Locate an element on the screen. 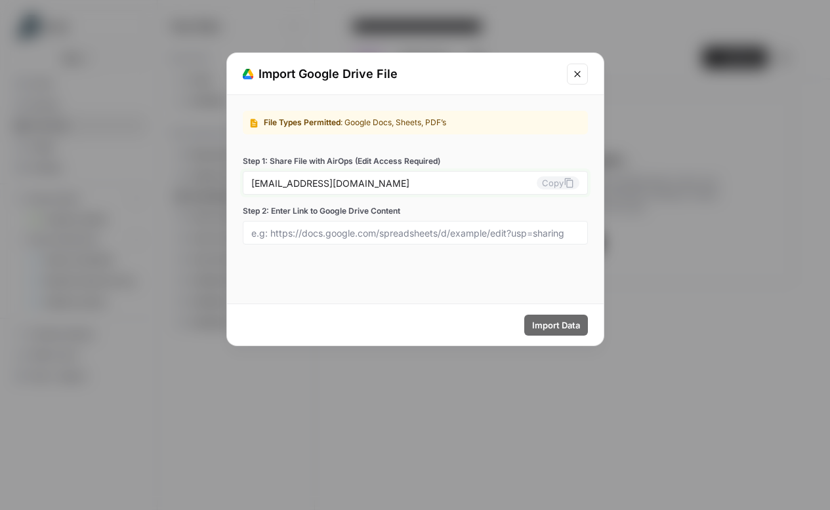 This screenshot has height=510, width=830. button: Copy is located at coordinates (558, 183).